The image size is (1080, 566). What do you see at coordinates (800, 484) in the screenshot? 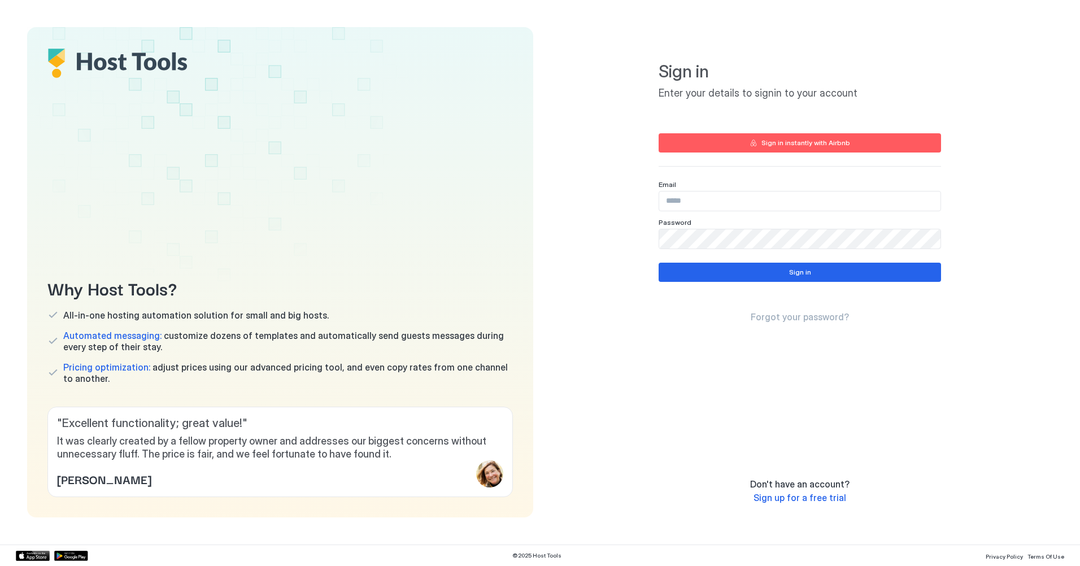
I see `span: Don't have an account?` at bounding box center [800, 484].